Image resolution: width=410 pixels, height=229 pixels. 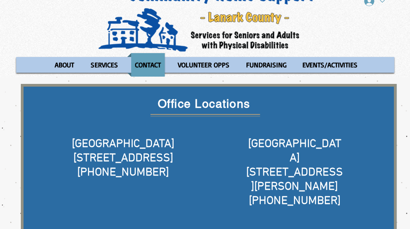 I want to click on p: VOLUNTEER OPPS, so click(x=203, y=65).